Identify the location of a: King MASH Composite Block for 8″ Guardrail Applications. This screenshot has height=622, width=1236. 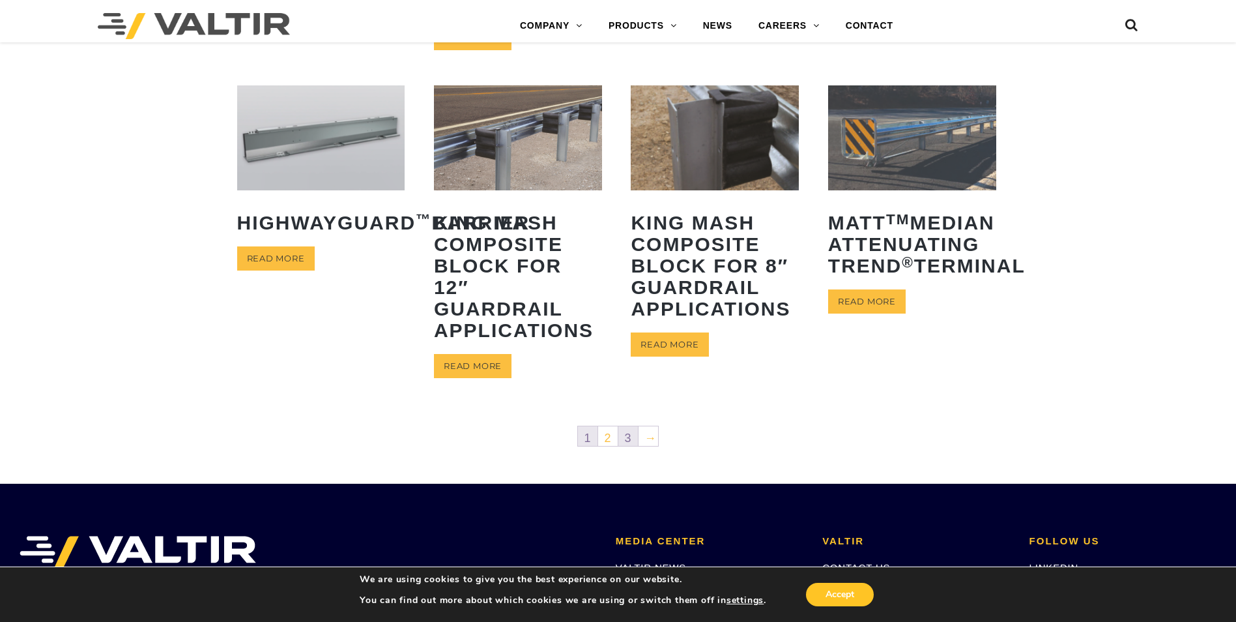
(715, 207).